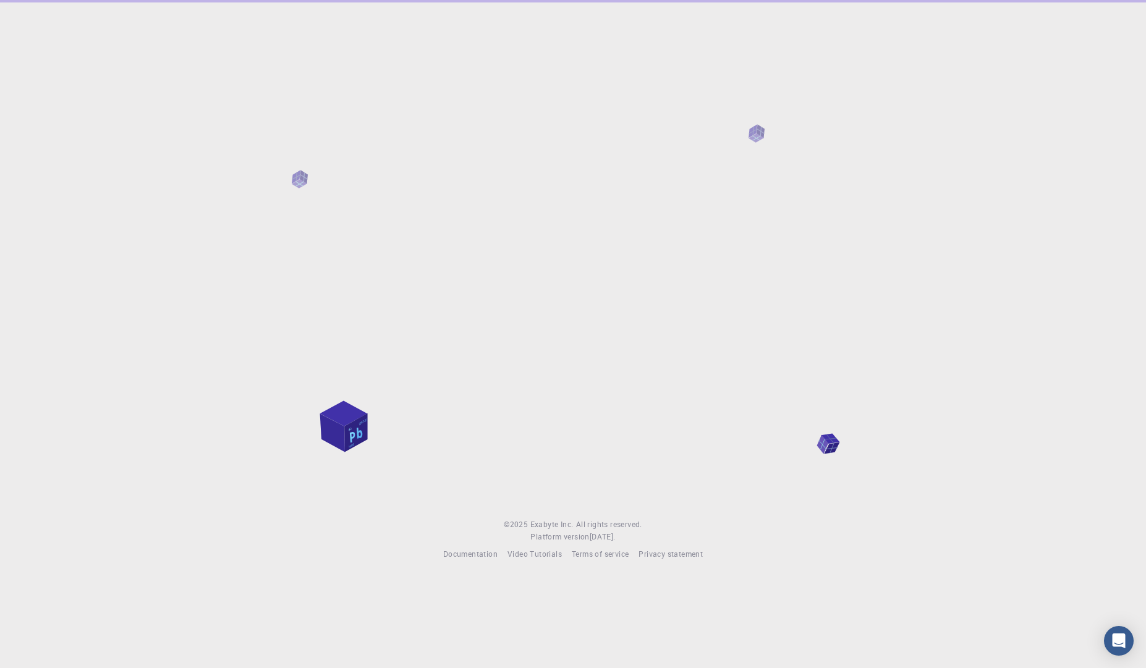 This screenshot has height=668, width=1146. I want to click on span: Terms of service, so click(600, 554).